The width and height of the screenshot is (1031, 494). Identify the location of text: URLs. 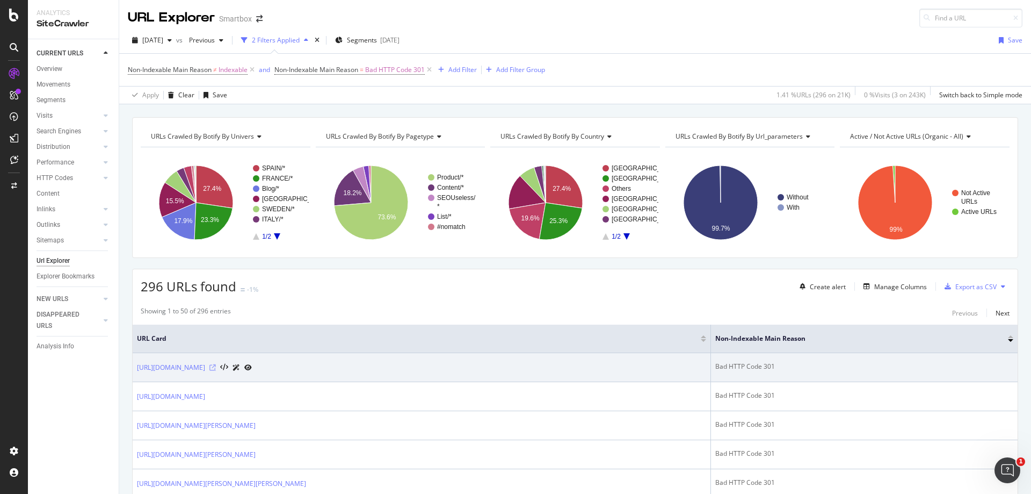
(970, 201).